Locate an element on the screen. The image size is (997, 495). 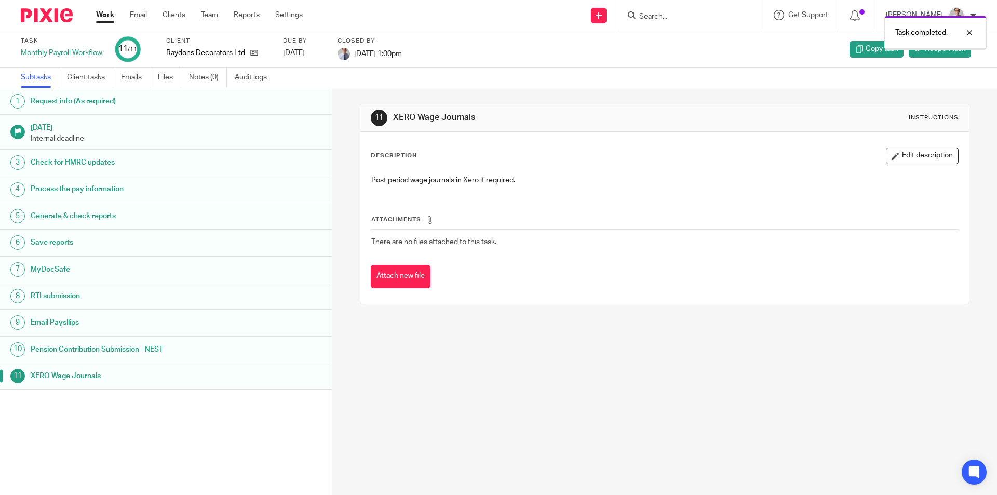
a: Client tasks is located at coordinates (90, 77).